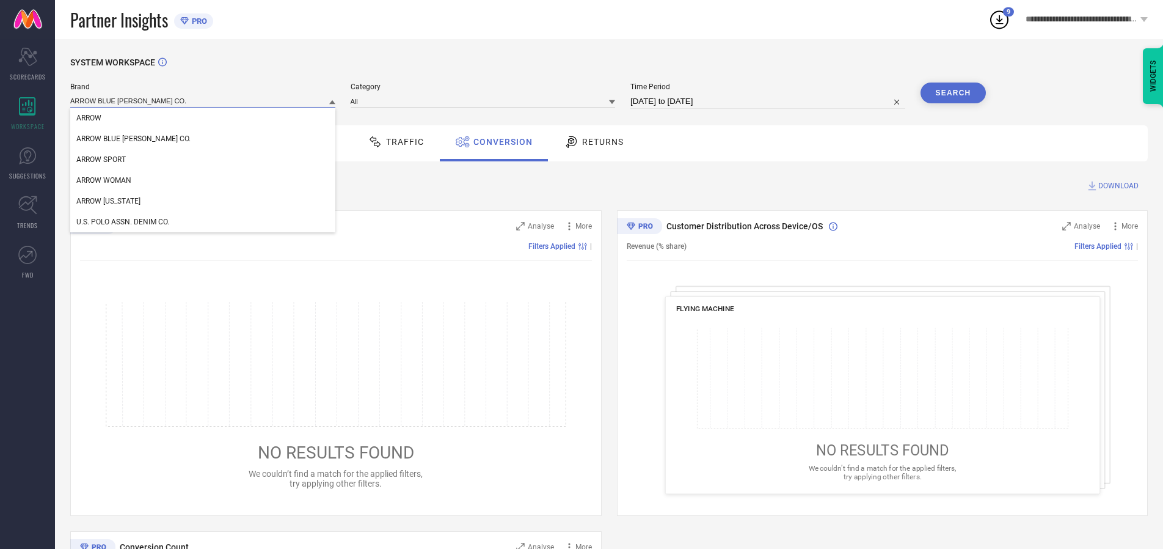 The height and width of the screenshot is (549, 1163). I want to click on span: PRO, so click(198, 21).